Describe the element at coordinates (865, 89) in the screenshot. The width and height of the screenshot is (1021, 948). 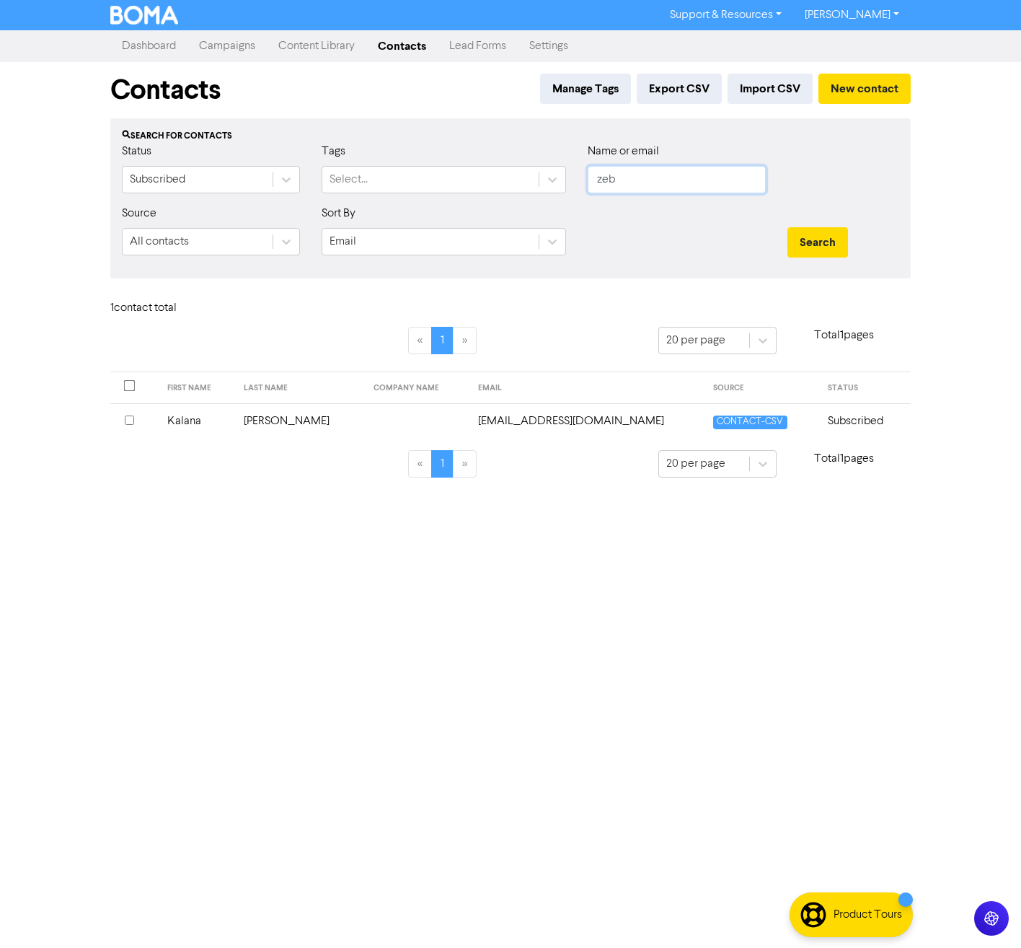
I see `button: New contact` at that location.